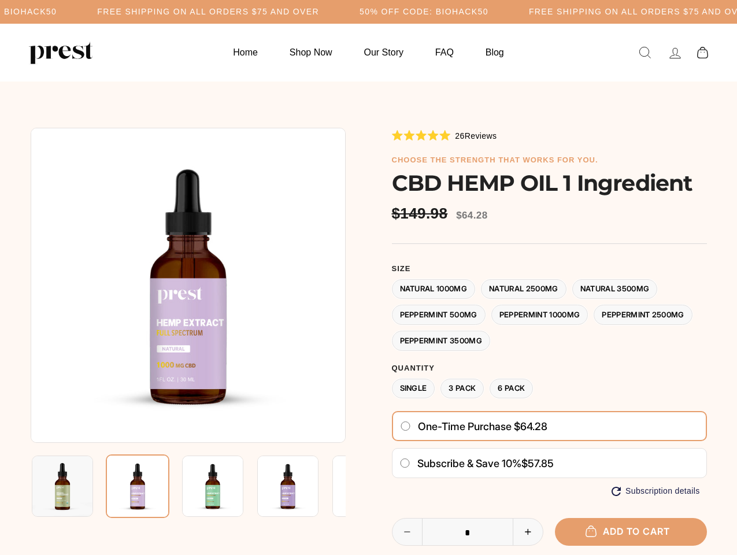  I want to click on h6: choose the strength that works for you., so click(549, 160).